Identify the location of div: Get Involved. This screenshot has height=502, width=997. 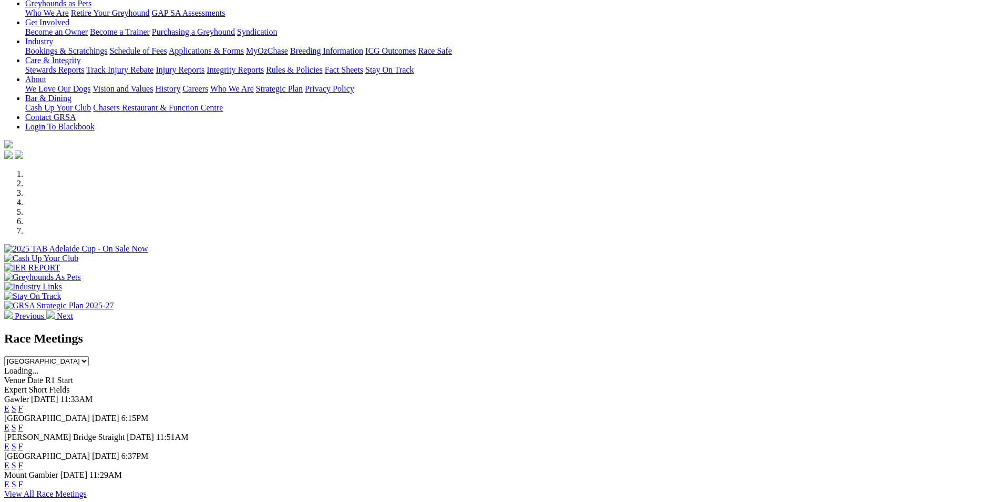
(509, 32).